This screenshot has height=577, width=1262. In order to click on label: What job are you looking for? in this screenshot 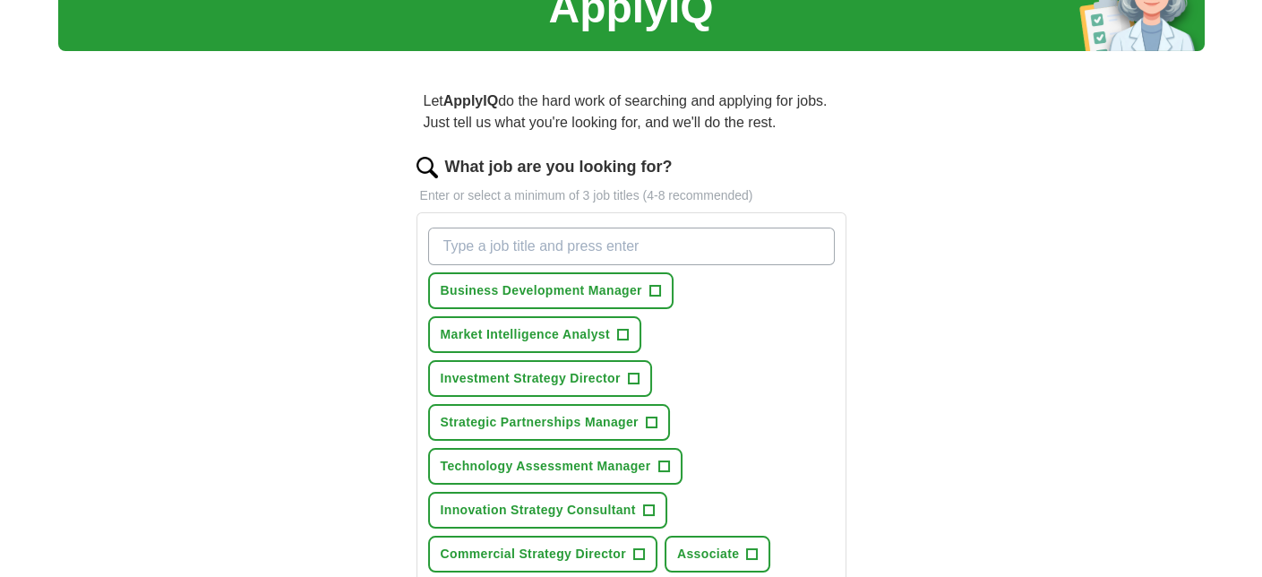, I will do `click(559, 167)`.